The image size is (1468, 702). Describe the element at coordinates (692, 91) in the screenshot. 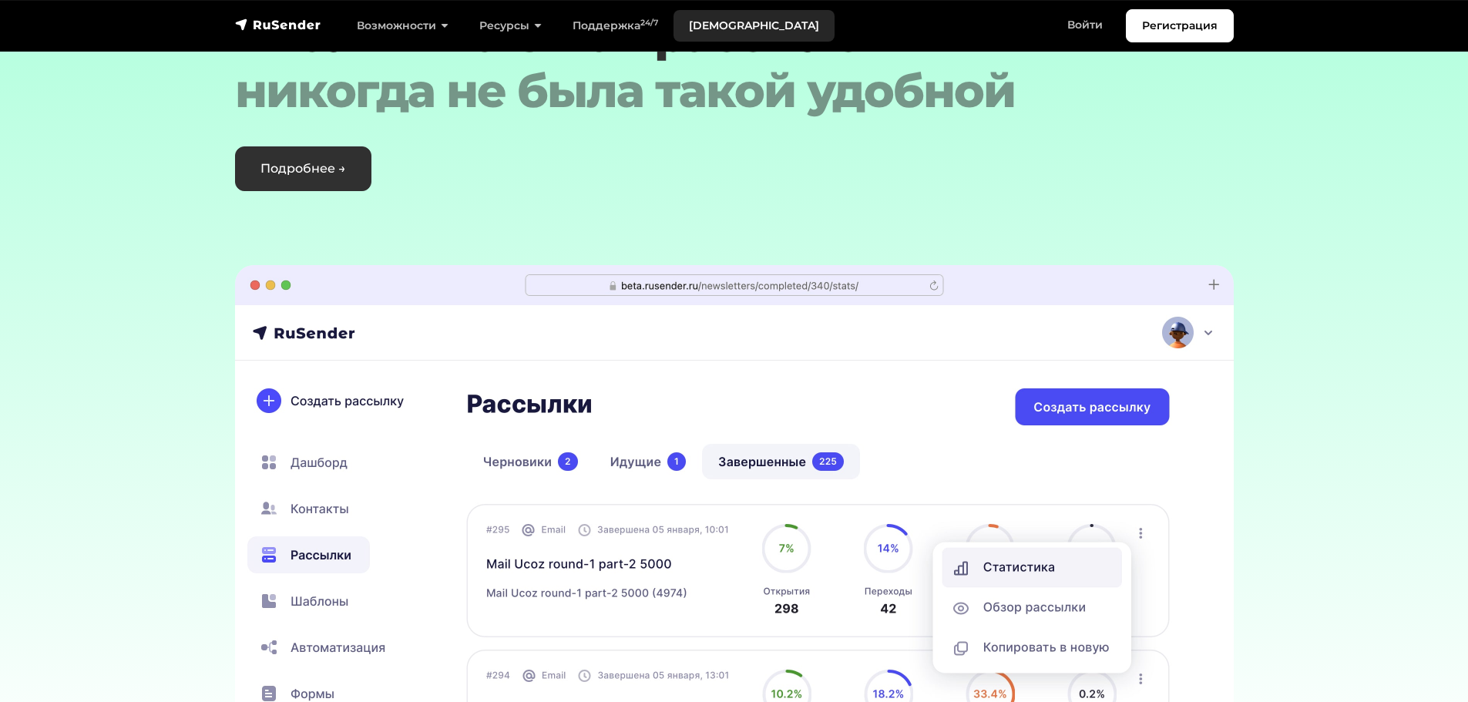

I see `div: никогда не была такой удобной` at that location.